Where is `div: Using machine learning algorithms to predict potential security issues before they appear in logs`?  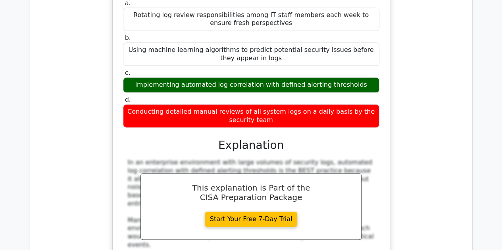 div: Using machine learning algorithms to predict potential security issues before they appear in logs is located at coordinates (251, 54).